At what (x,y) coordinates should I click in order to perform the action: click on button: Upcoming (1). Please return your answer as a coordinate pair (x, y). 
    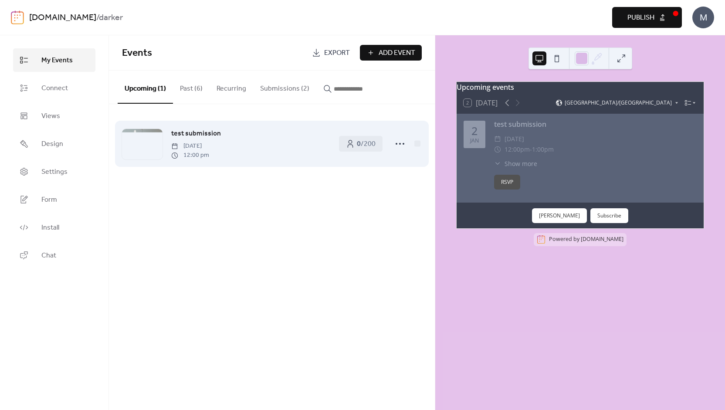
    Looking at the image, I should click on (145, 87).